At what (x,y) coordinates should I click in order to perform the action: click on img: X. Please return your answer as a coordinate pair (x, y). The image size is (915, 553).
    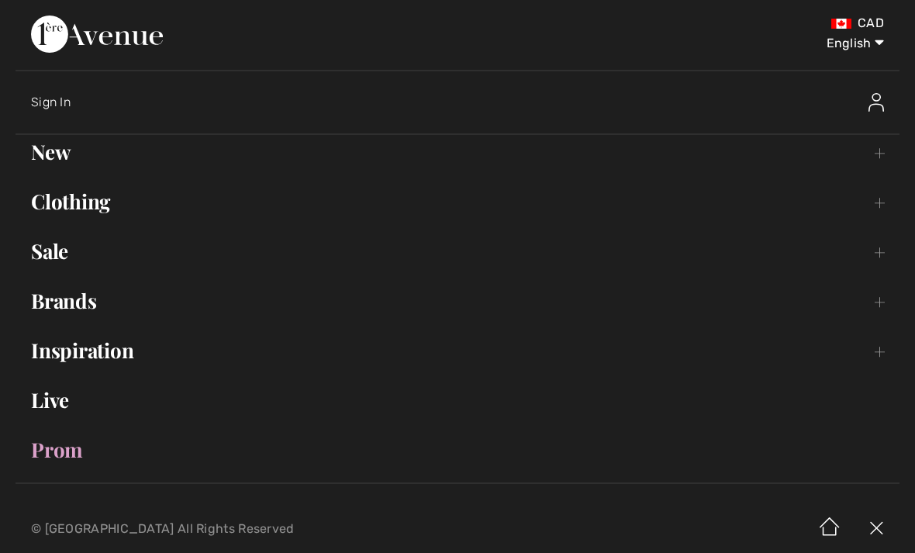
    Looking at the image, I should click on (876, 529).